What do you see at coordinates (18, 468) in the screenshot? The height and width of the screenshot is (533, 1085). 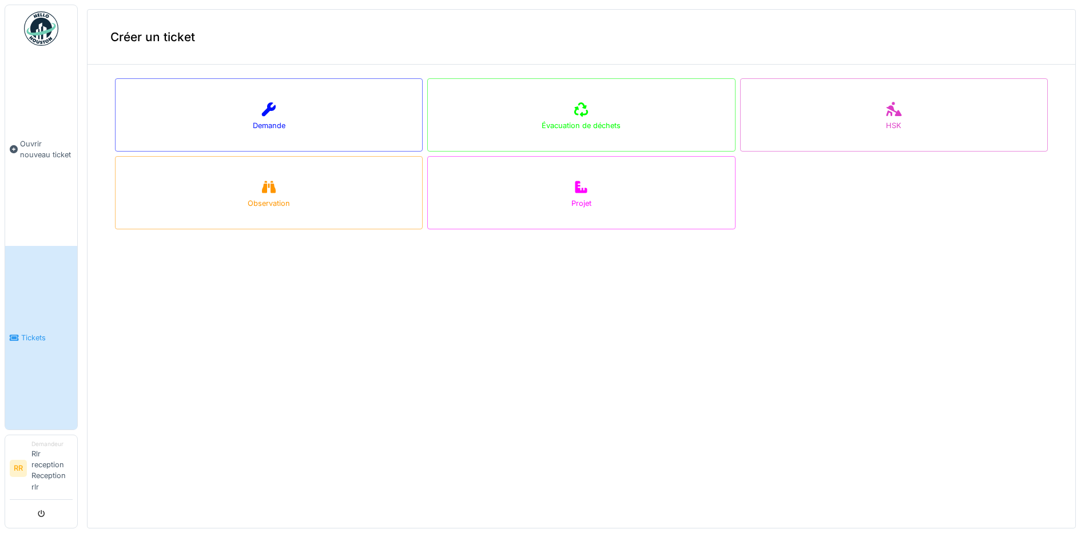 I see `li: RR` at bounding box center [18, 468].